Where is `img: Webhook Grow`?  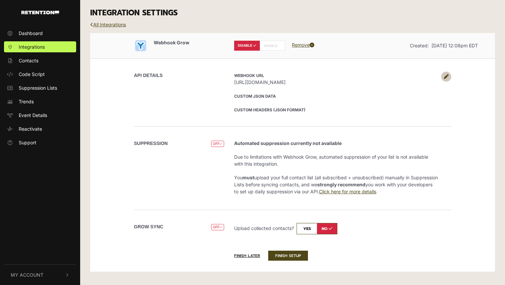 img: Webhook Grow is located at coordinates (141, 46).